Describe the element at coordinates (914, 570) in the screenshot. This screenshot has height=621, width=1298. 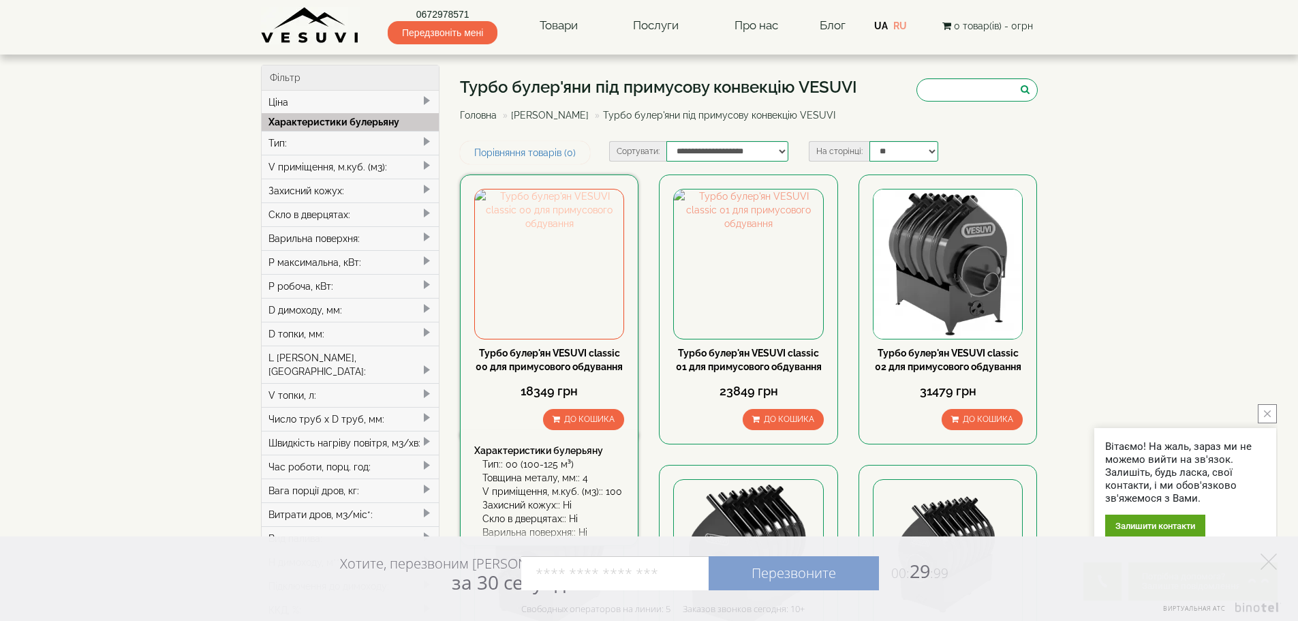
I see `span: 29` at that location.